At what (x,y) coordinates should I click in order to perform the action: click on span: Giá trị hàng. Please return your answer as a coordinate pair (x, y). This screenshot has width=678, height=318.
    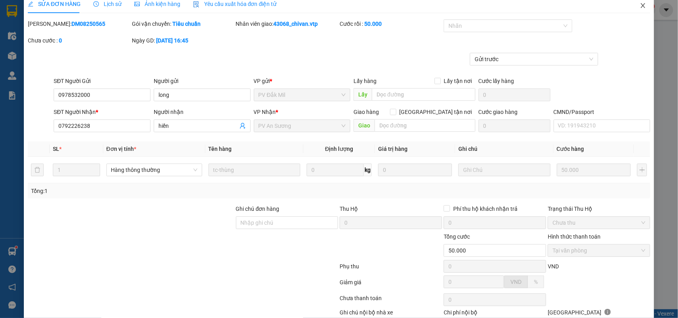
    Looking at the image, I should click on (393, 149).